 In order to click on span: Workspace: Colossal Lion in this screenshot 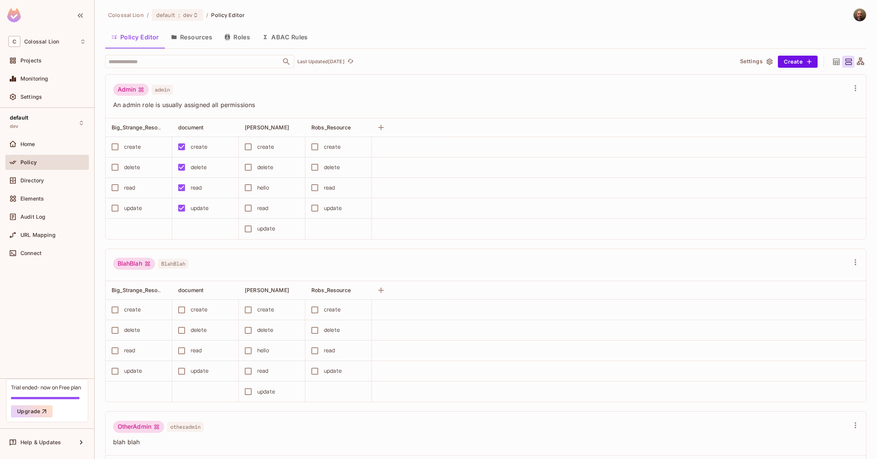, I will do `click(42, 42)`.